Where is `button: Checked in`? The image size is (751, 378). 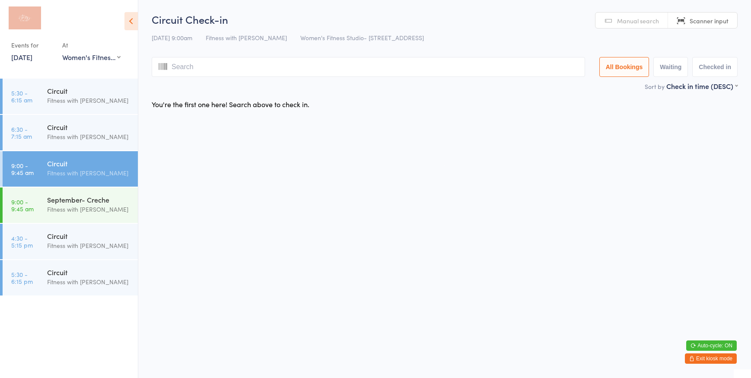 button: Checked in is located at coordinates (715, 67).